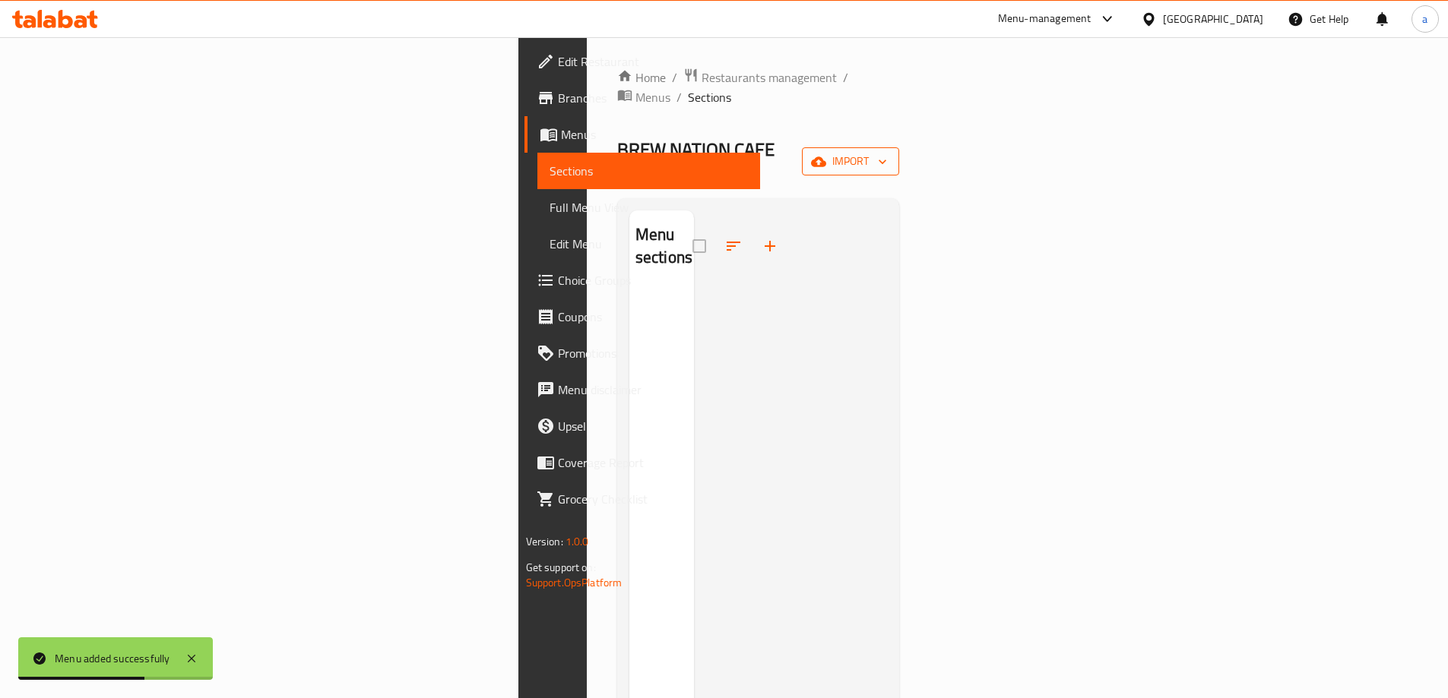 The image size is (1448, 698). Describe the element at coordinates (574, 583) in the screenshot. I see `a: Support.OpsPlatform` at that location.